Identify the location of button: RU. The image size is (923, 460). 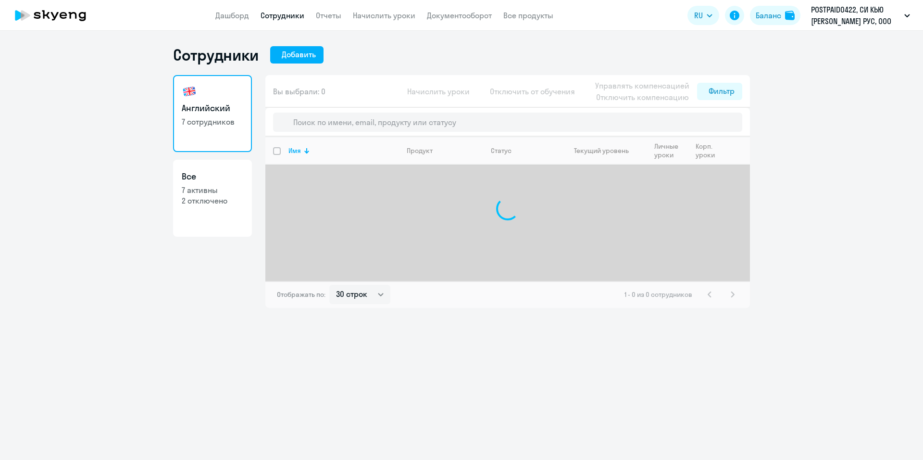
(704, 15).